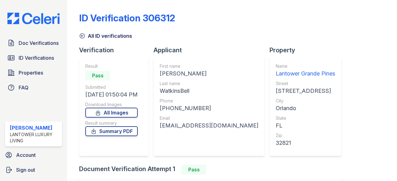 The width and height of the screenshot is (397, 181). Describe the element at coordinates (111, 113) in the screenshot. I see `a: All Images` at that location.